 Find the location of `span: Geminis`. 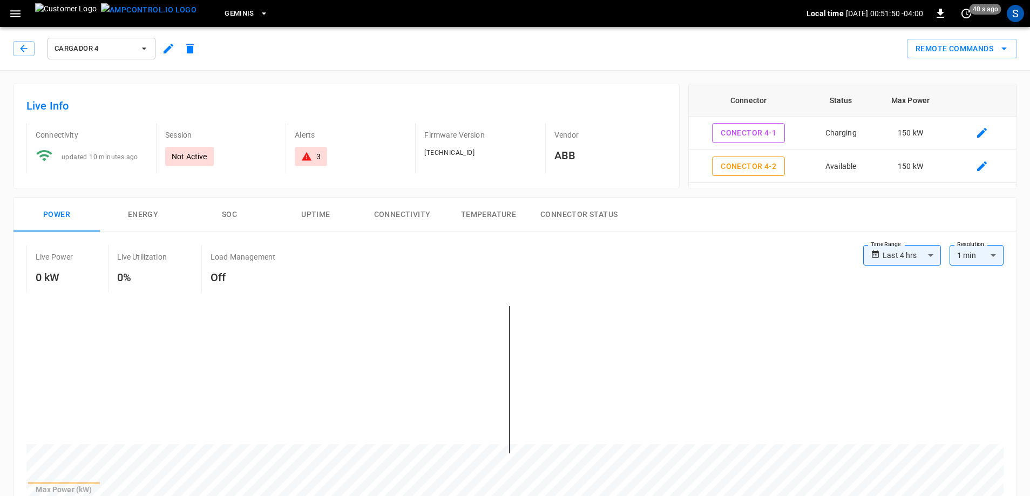

span: Geminis is located at coordinates (239, 13).